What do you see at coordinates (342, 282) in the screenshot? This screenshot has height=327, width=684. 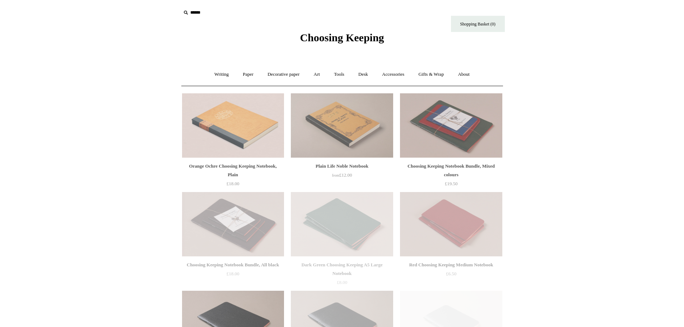 I see `span: £8.00` at bounding box center [342, 282].